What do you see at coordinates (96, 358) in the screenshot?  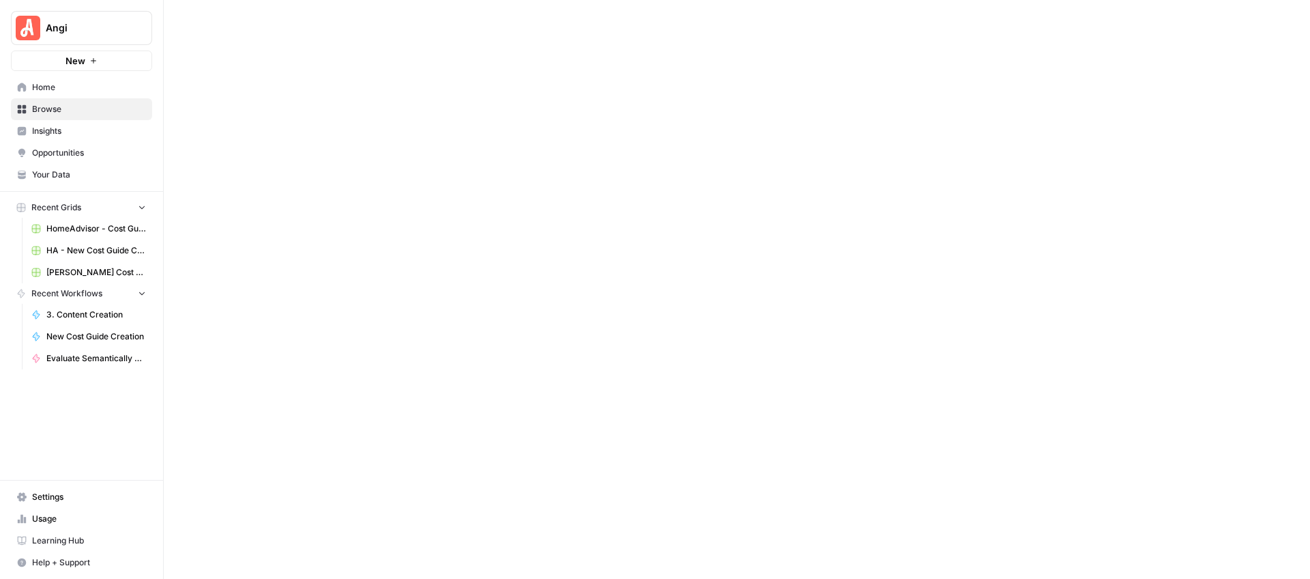 I see `span: Evaluate Semantically Similar Q&As` at bounding box center [96, 358].